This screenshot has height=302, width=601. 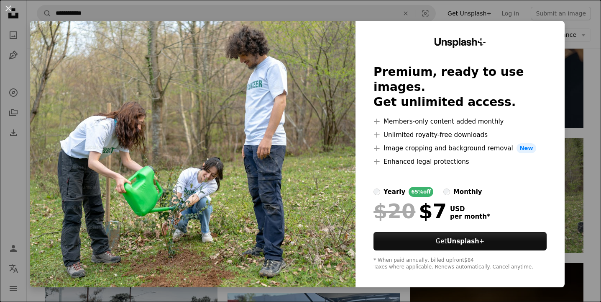 What do you see at coordinates (421, 192) in the screenshot?
I see `div: 65% off` at bounding box center [421, 192].